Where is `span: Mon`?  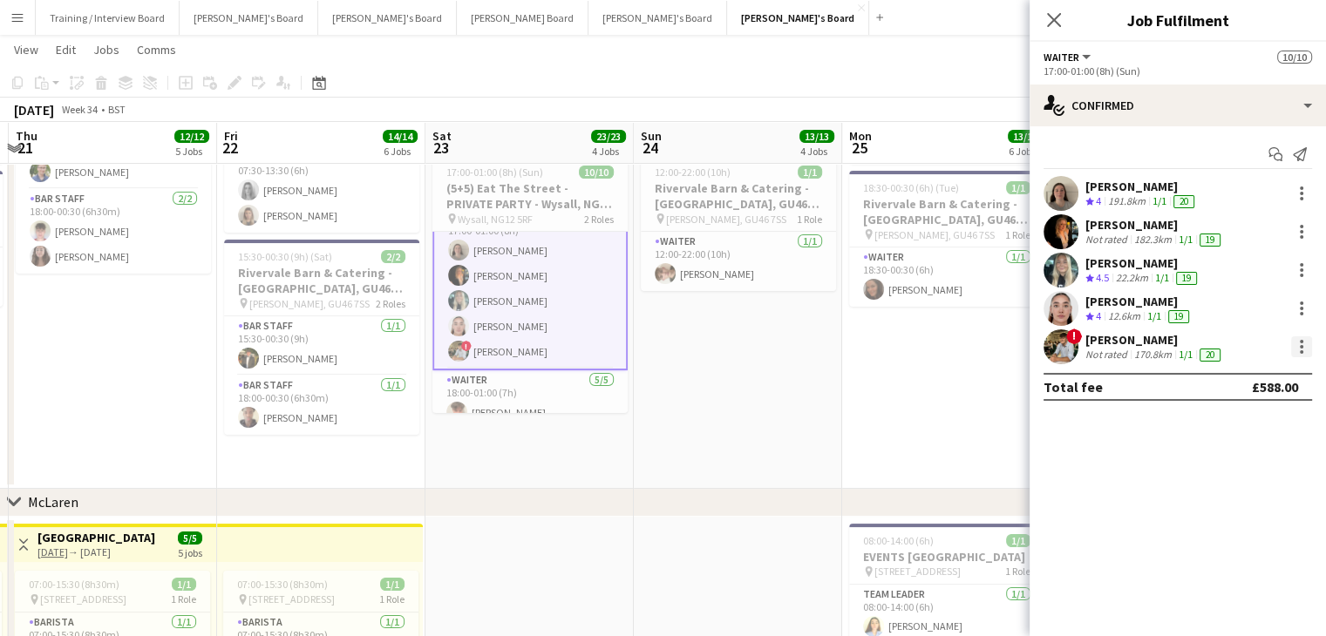 span: Mon is located at coordinates (861, 136).